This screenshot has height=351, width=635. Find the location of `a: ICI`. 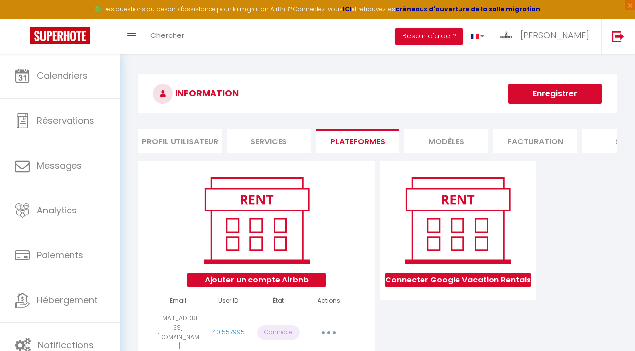

a: ICI is located at coordinates (347, 9).